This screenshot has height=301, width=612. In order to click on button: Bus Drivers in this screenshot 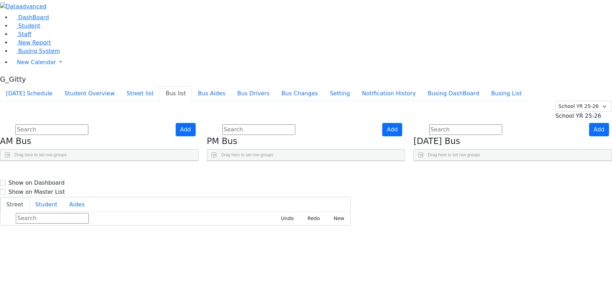, I will do `click(254, 94)`.